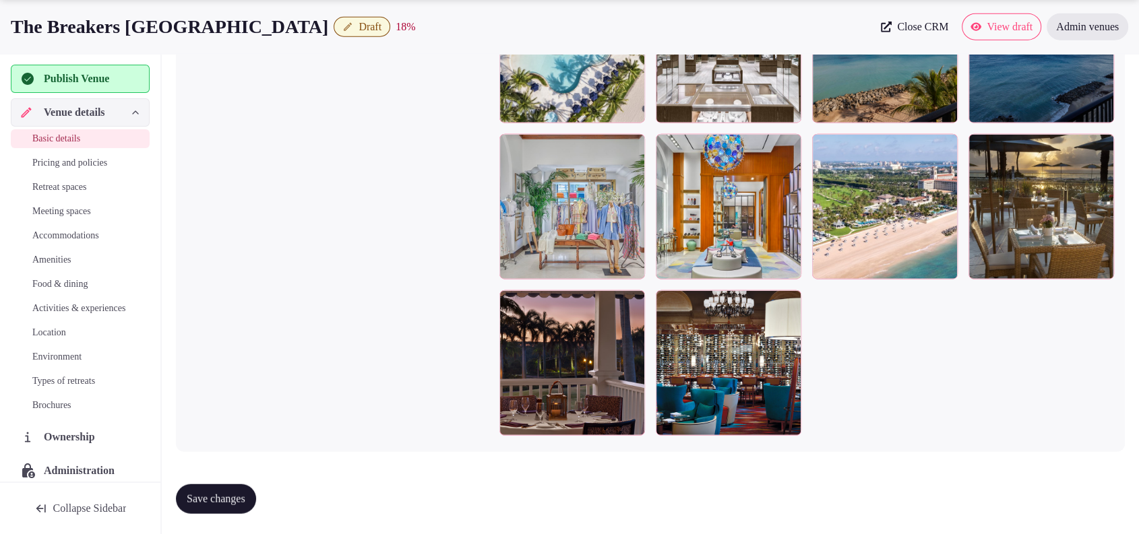 This screenshot has height=534, width=1139. Describe the element at coordinates (80, 471) in the screenshot. I see `a: Administration` at that location.